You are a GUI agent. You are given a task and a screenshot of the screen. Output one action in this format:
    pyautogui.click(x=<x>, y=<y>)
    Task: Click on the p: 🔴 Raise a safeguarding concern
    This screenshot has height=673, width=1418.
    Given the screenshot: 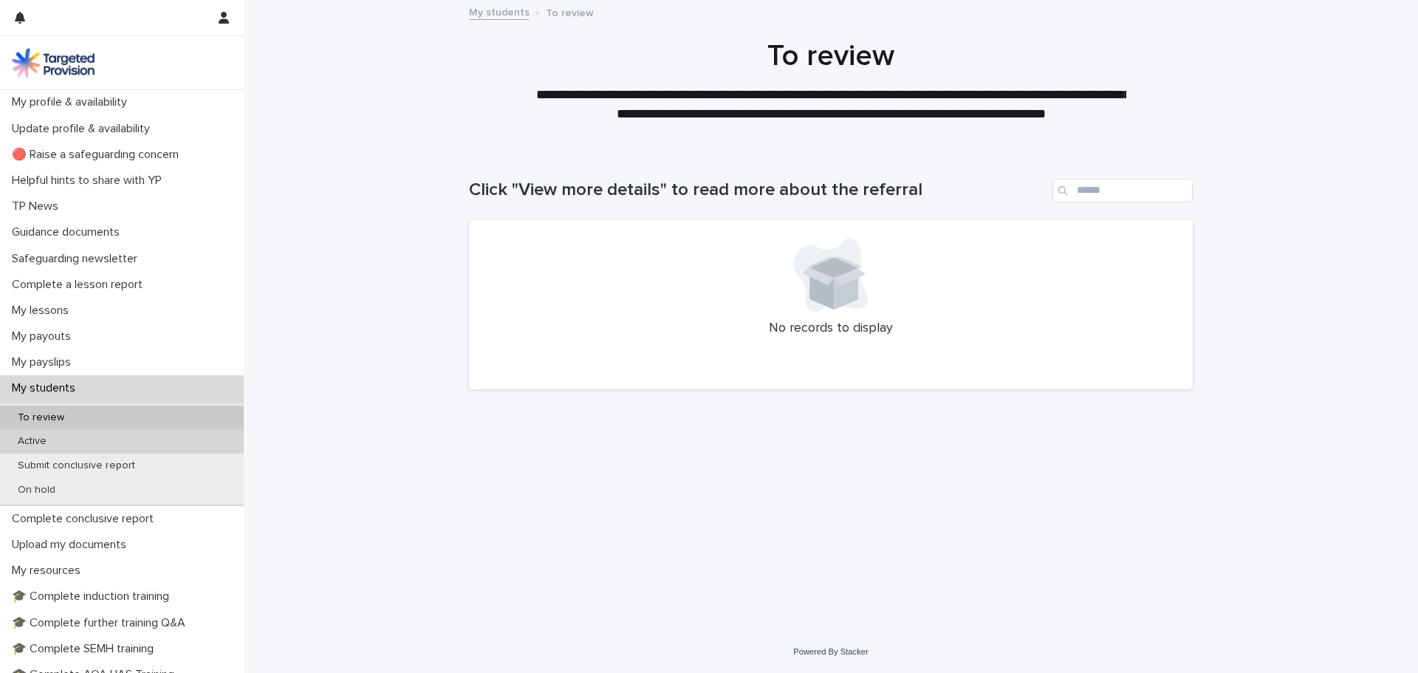 What is the action you would take?
    pyautogui.click(x=98, y=154)
    